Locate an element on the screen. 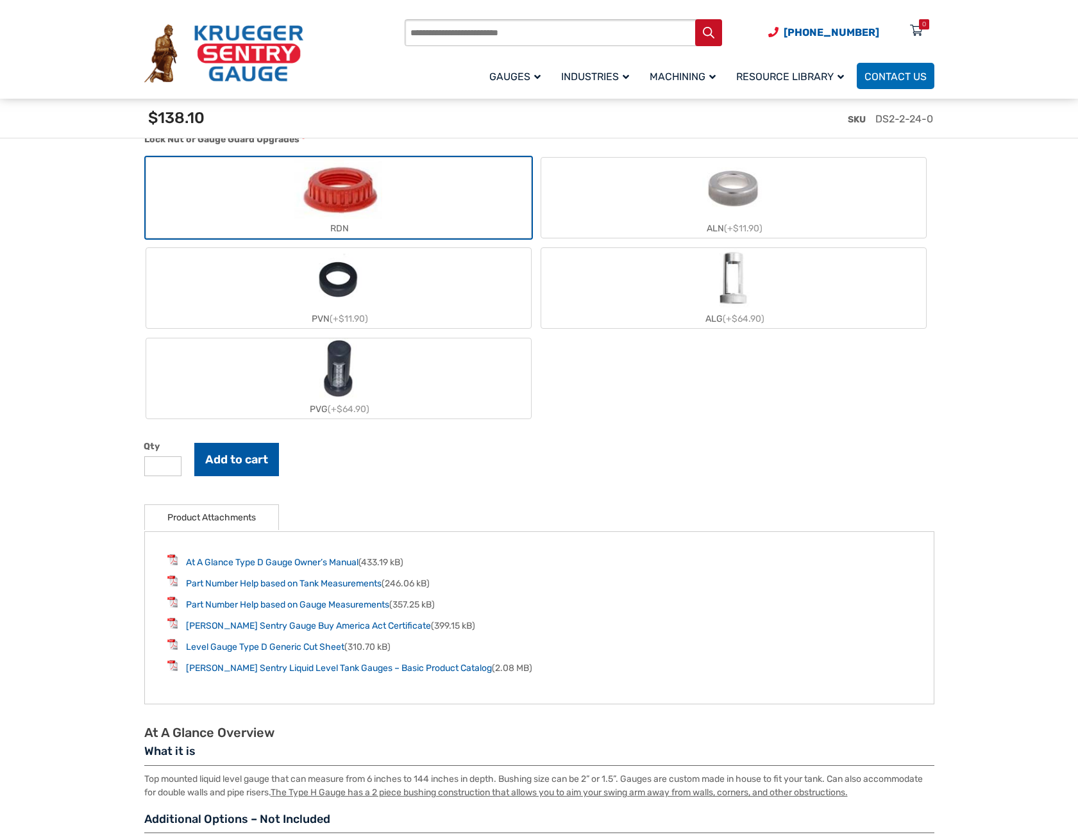 The height and width of the screenshot is (837, 1078). a: Industries is located at coordinates (598, 76).